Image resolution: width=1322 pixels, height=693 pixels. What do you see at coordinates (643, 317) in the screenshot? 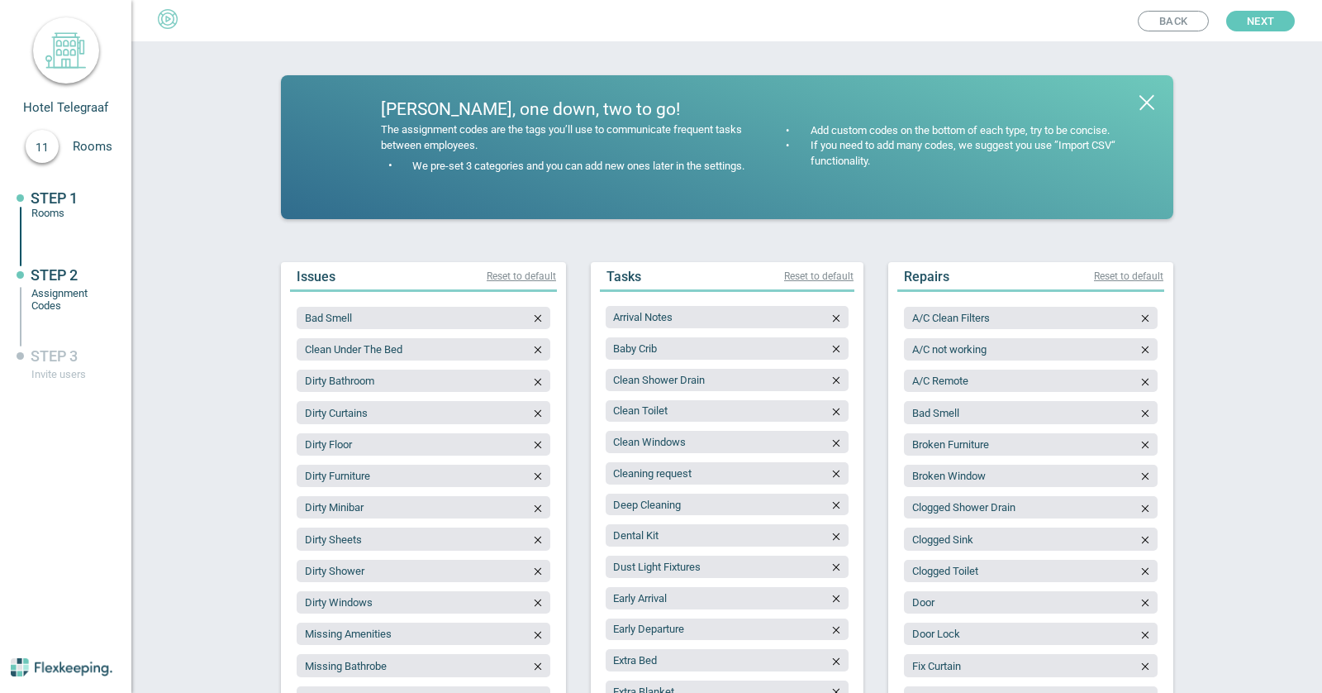
I see `span: Arrival Notes` at bounding box center [643, 317].